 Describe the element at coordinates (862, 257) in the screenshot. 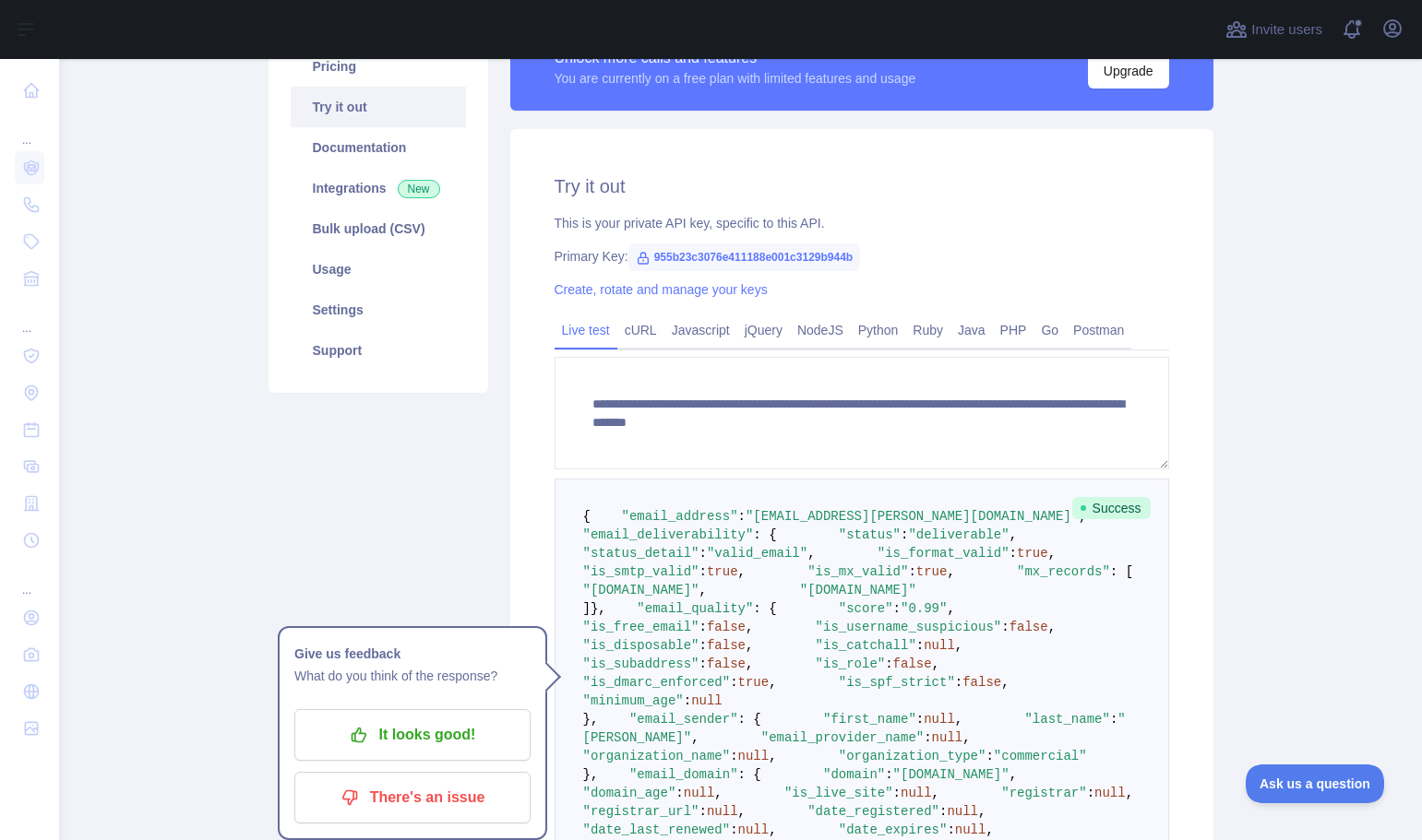

I see `div: Primary Key:` at that location.